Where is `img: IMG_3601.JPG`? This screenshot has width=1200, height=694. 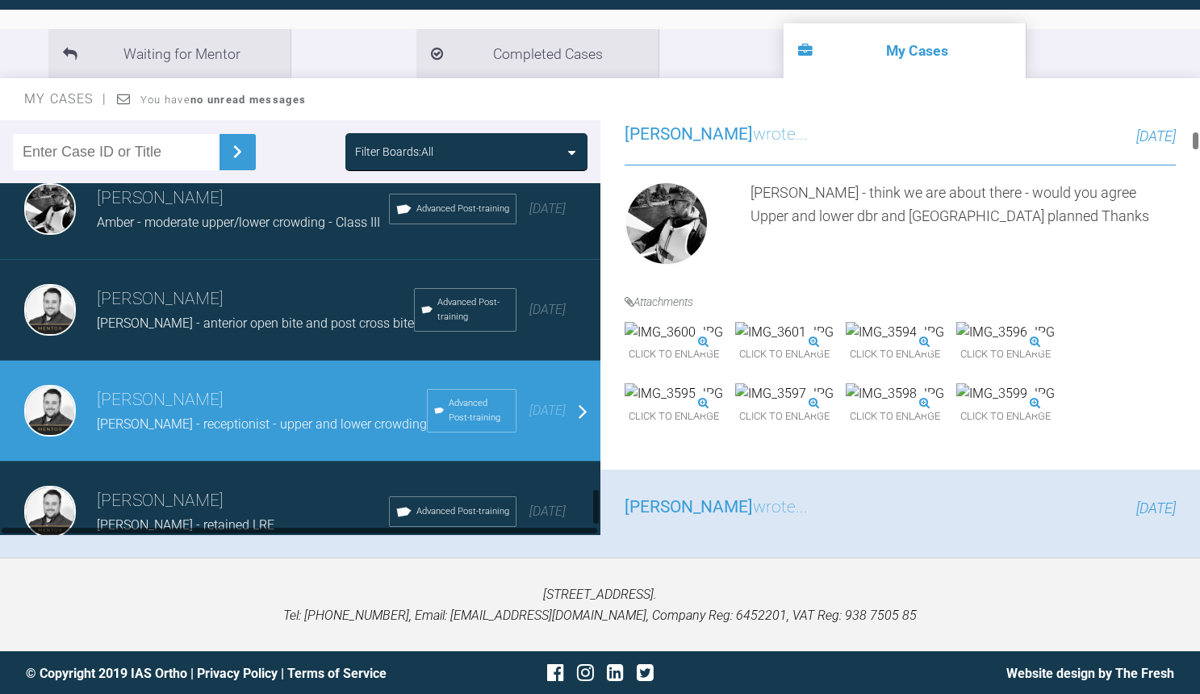 img: IMG_3601.JPG is located at coordinates (784, 332).